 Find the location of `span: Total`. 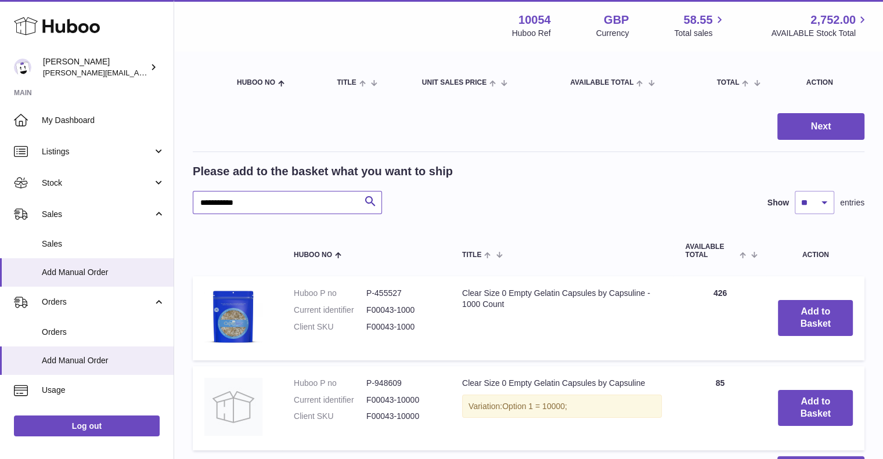

span: Total is located at coordinates (728, 82).